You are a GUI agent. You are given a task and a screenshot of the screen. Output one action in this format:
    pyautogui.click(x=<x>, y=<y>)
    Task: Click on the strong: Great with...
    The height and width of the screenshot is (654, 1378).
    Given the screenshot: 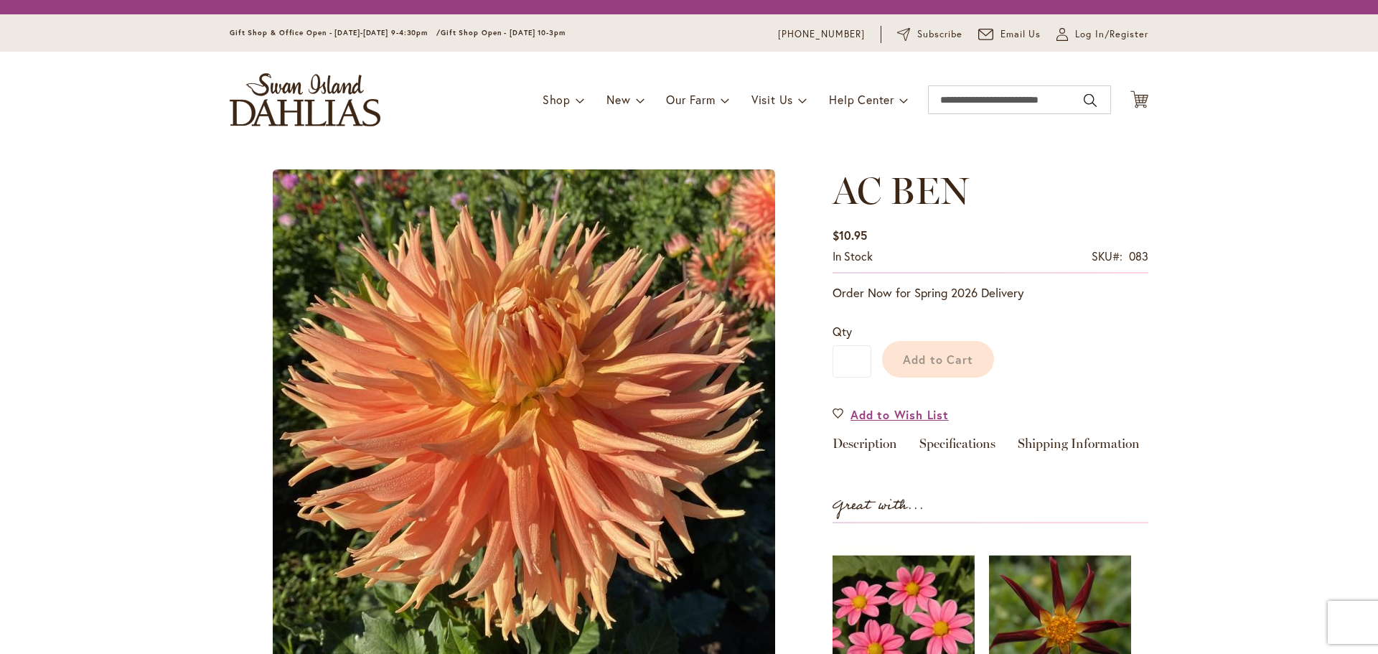 What is the action you would take?
    pyautogui.click(x=879, y=505)
    